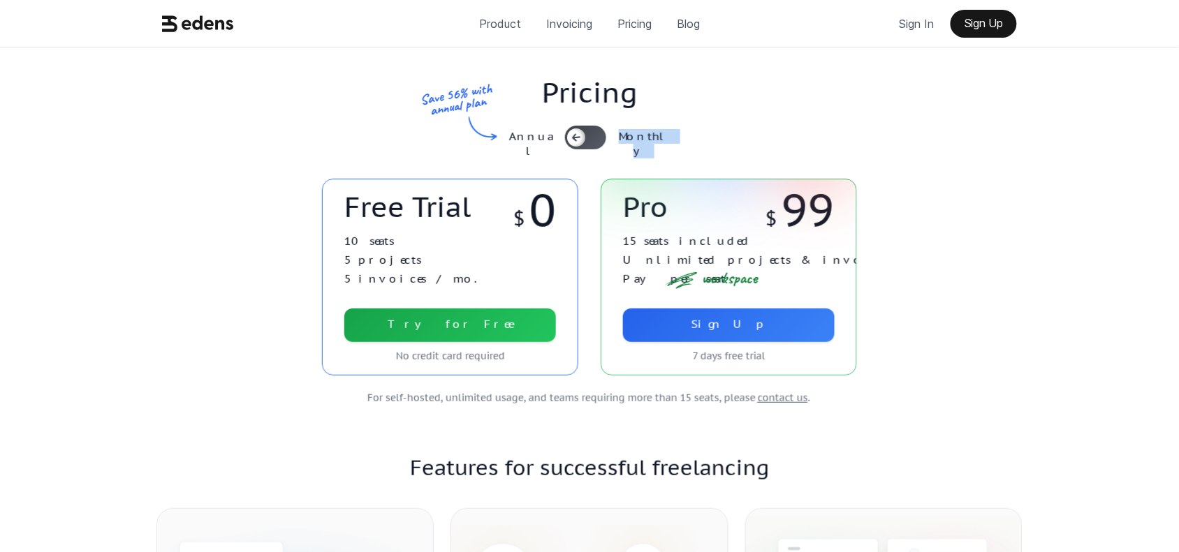 This screenshot has height=552, width=1179. What do you see at coordinates (916, 24) in the screenshot?
I see `a: Sign In` at bounding box center [916, 24].